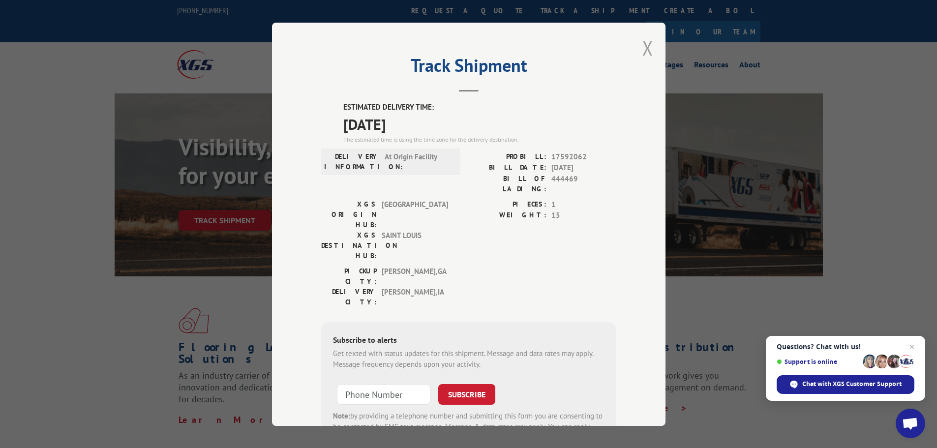 This screenshot has width=937, height=448. I want to click on label: ESTIMATED DELIVERY TIME:, so click(479, 107).